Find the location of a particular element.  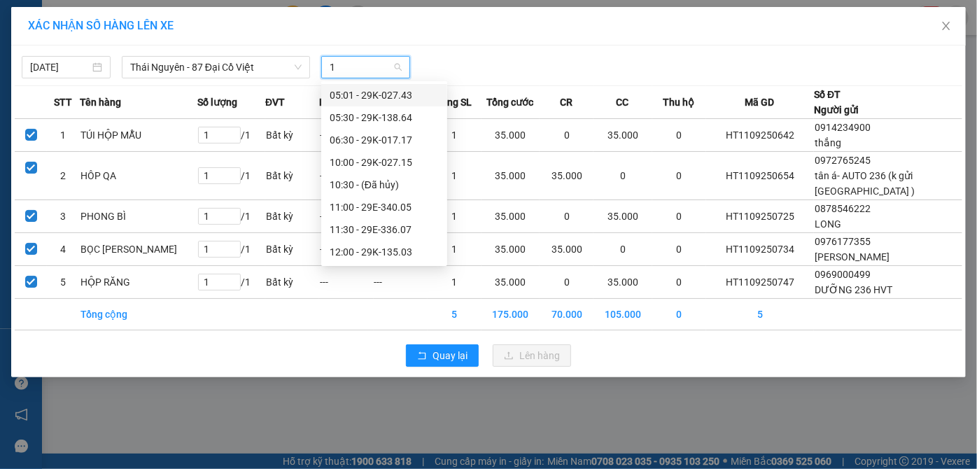

span: CC is located at coordinates (623, 102).